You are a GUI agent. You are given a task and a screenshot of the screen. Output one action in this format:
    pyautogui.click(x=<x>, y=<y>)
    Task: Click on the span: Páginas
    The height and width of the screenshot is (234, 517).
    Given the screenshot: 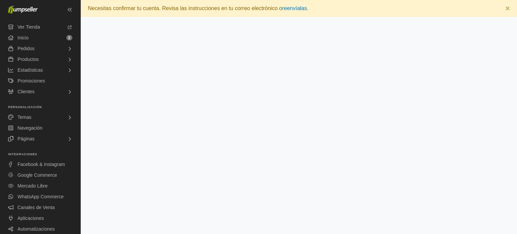 What is the action you would take?
    pyautogui.click(x=26, y=139)
    